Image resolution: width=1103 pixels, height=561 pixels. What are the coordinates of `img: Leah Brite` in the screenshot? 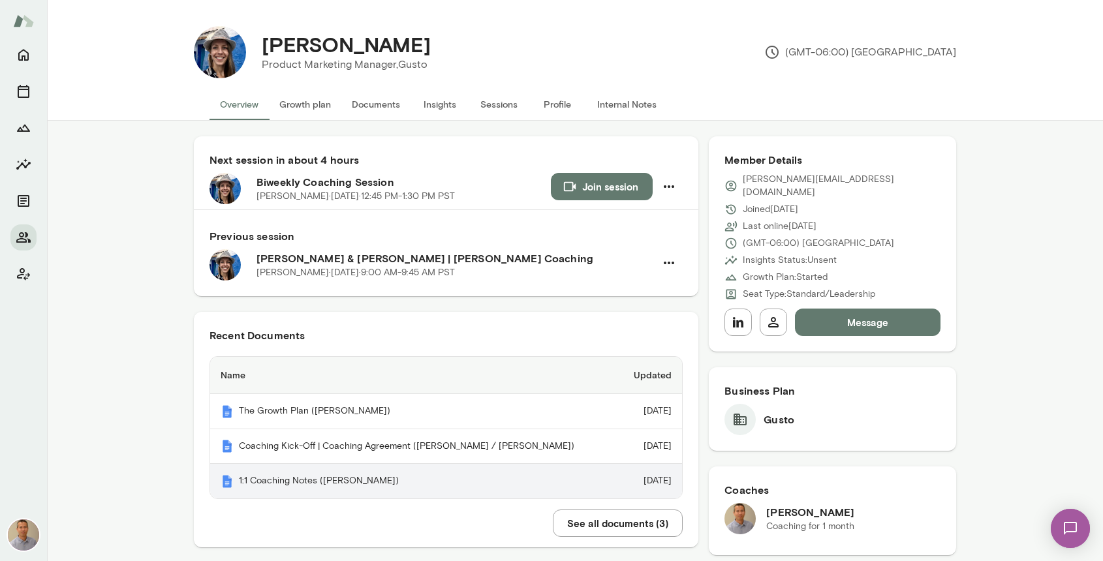 It's located at (220, 52).